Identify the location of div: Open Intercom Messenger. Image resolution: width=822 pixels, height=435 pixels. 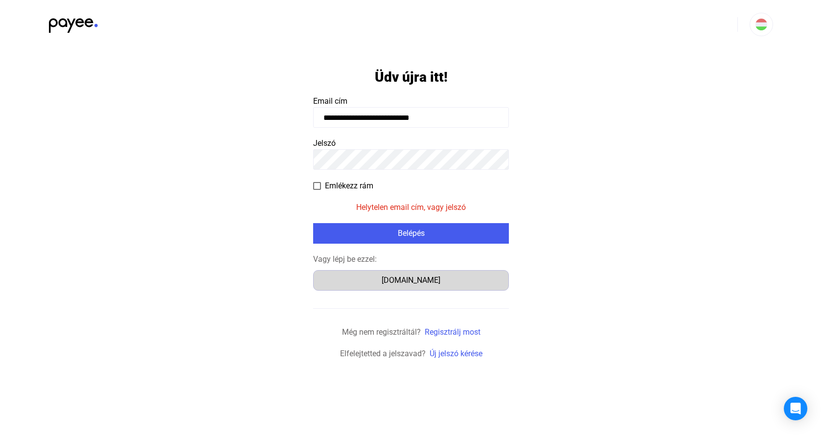
(796, 409).